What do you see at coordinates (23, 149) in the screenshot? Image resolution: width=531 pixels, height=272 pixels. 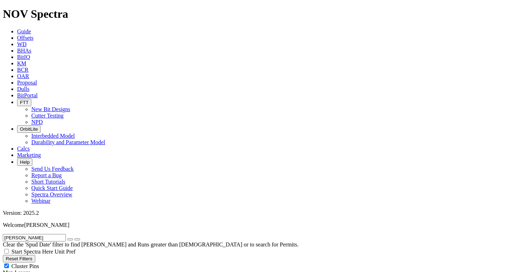 I see `a: Calcs` at bounding box center [23, 149].